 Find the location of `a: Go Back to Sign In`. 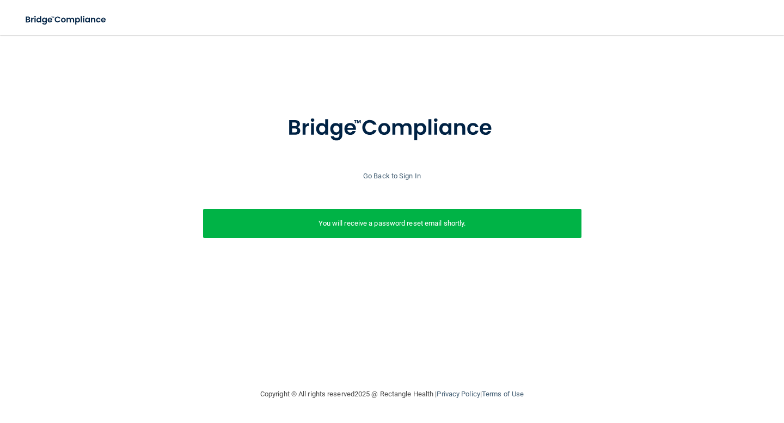

a: Go Back to Sign In is located at coordinates (392, 176).